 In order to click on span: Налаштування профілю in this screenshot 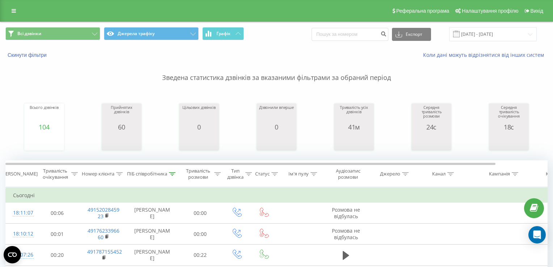, I will do `click(490, 11)`.